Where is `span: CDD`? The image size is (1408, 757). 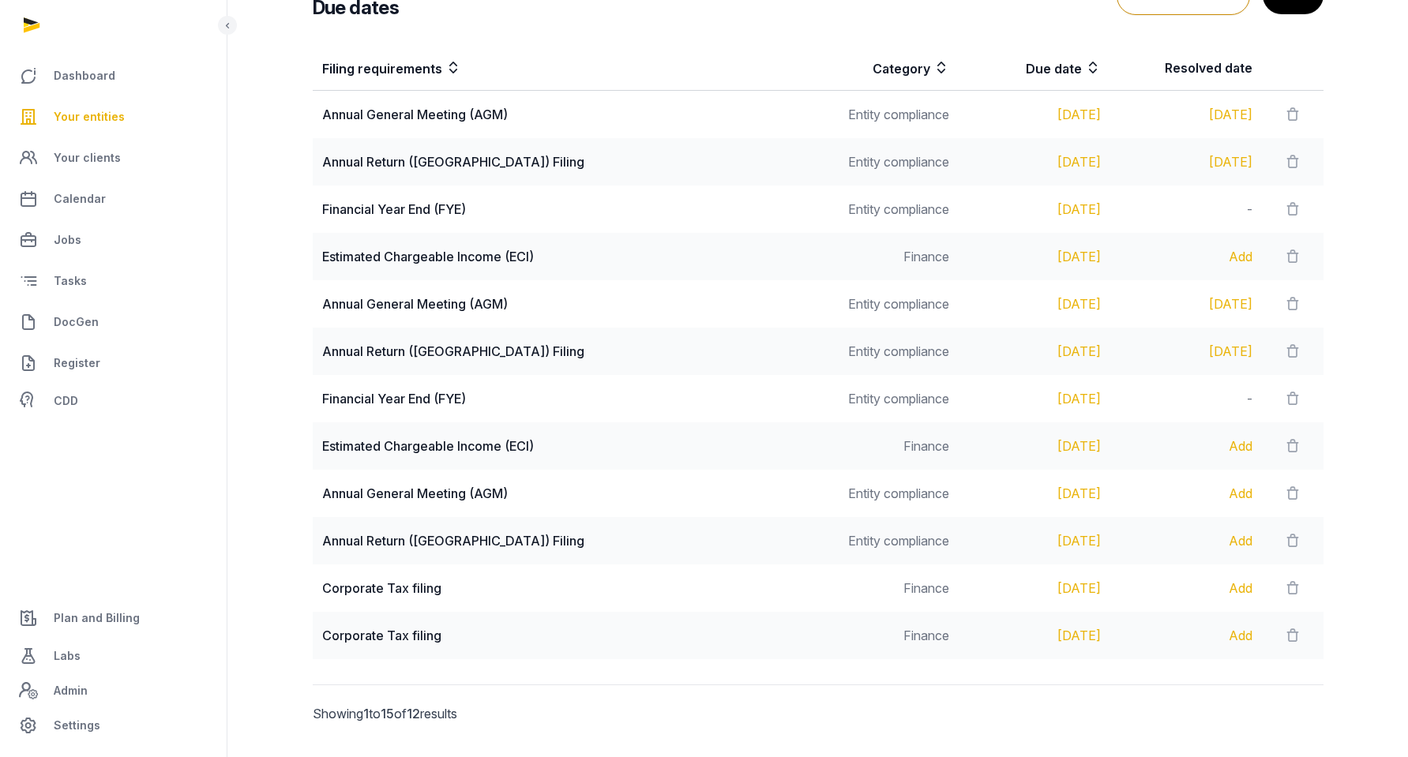
span: CDD is located at coordinates (66, 401).